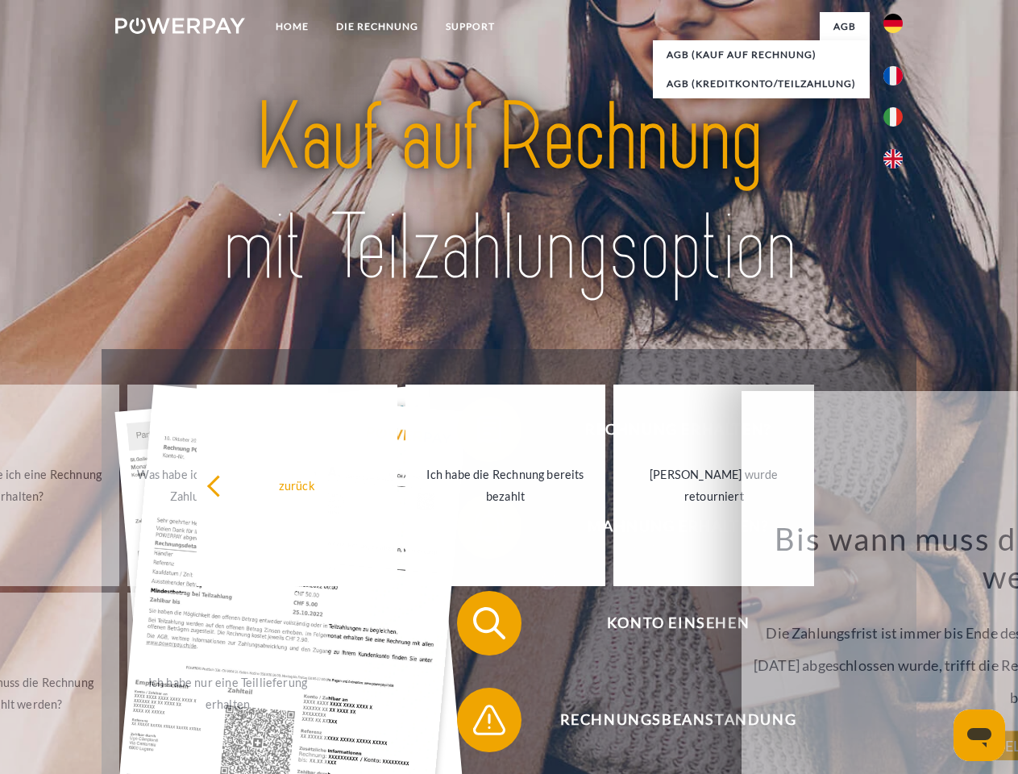 This screenshot has width=1018, height=774. What do you see at coordinates (489, 720) in the screenshot?
I see `img: qb_warning.svg` at bounding box center [489, 720].